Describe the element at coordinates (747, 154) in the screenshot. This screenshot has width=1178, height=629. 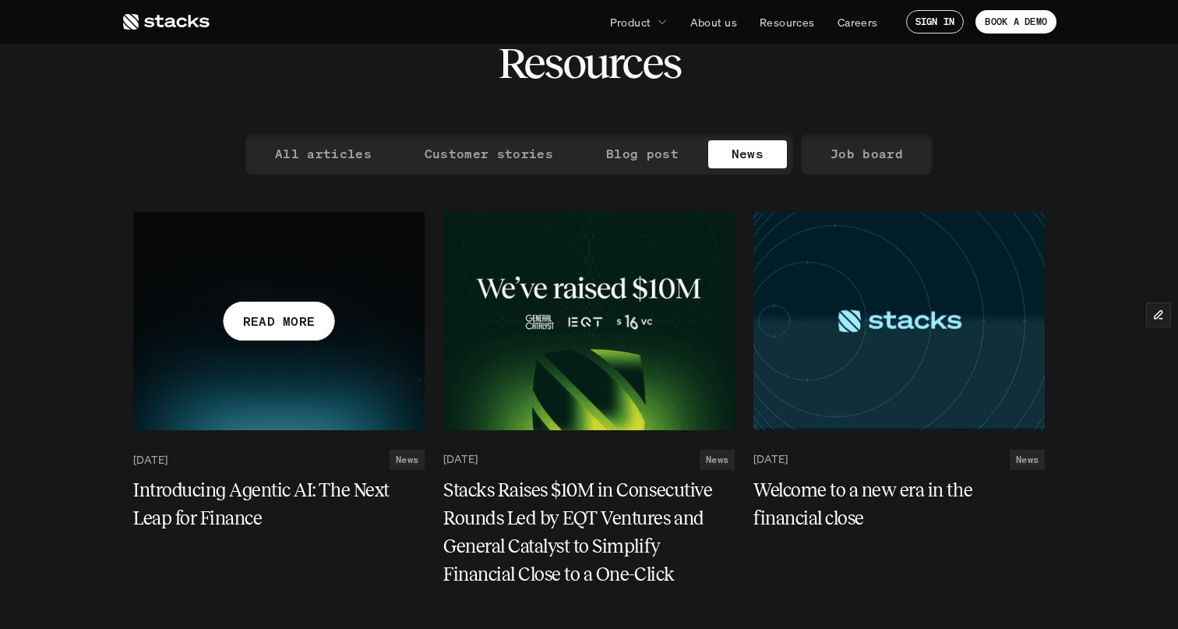
I see `p: News` at that location.